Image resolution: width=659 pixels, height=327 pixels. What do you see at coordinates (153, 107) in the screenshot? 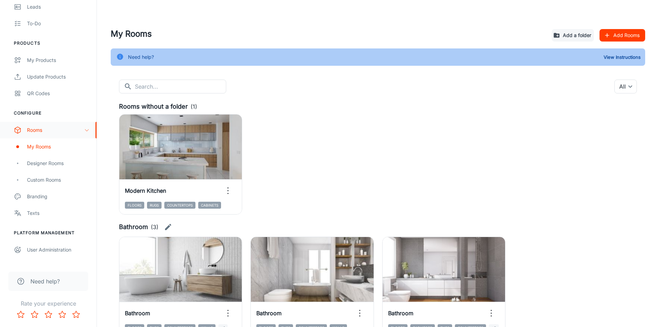
I see `h6: Rooms without a folder` at bounding box center [153, 107].